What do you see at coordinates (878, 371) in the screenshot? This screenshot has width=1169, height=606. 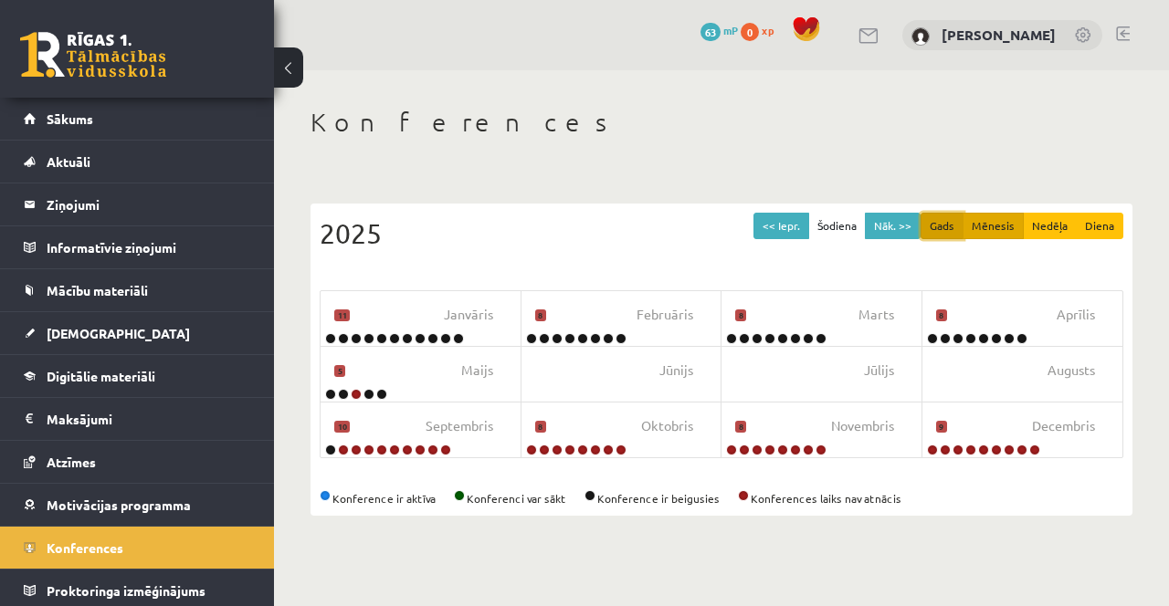 I see `span: Jūlijs` at bounding box center [878, 371].